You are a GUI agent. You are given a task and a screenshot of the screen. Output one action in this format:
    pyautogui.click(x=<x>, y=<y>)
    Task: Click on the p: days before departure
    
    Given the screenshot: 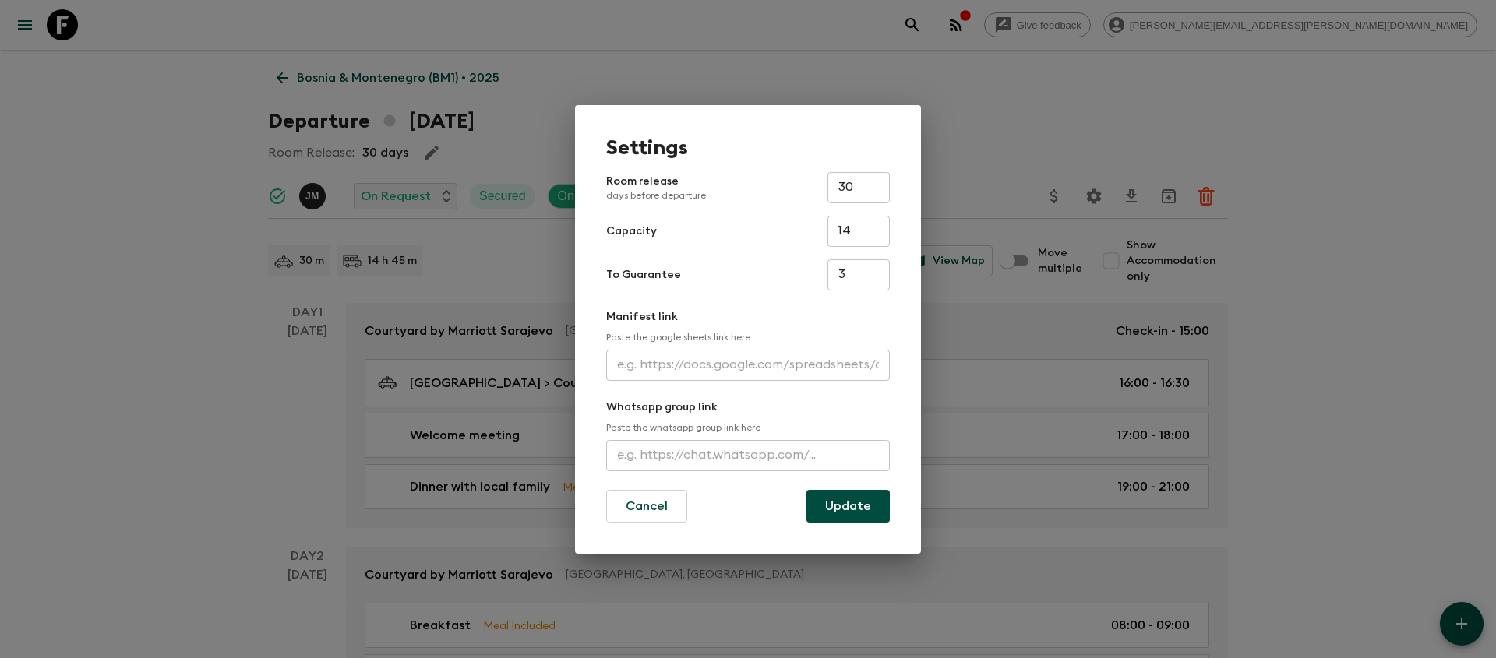 What is the action you would take?
    pyautogui.click(x=656, y=196)
    